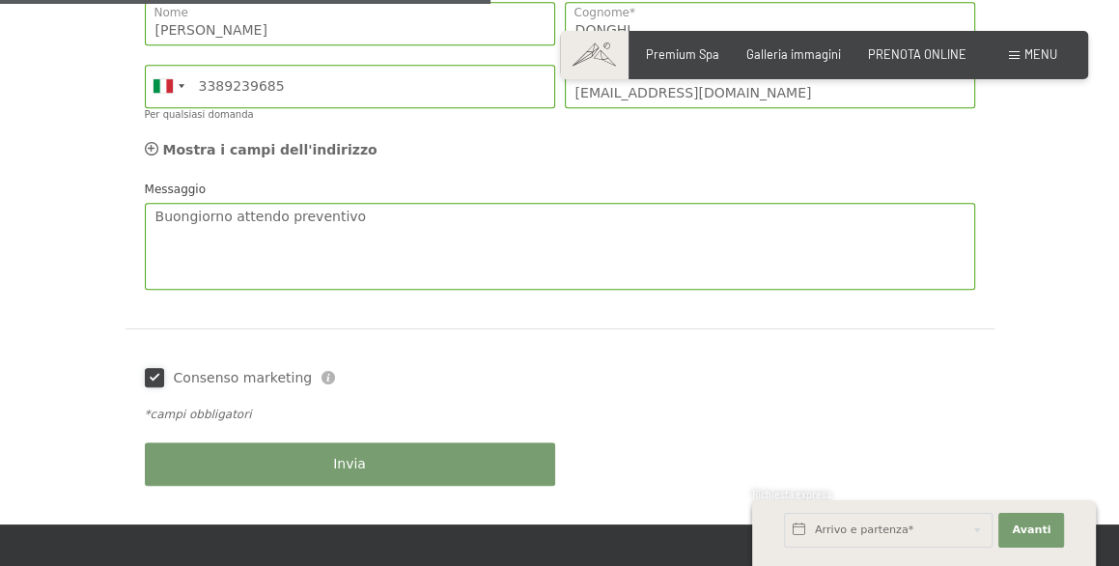  Describe the element at coordinates (1041, 54) in the screenshot. I see `span: Menu` at that location.